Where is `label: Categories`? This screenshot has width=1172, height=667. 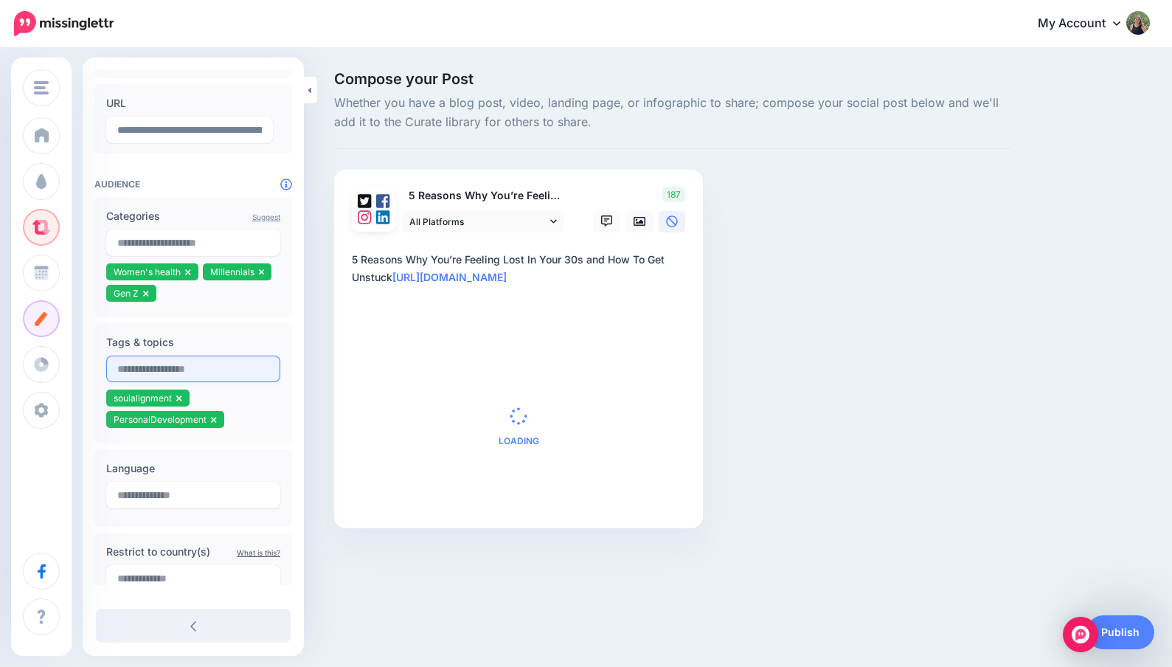 label: Categories is located at coordinates (193, 216).